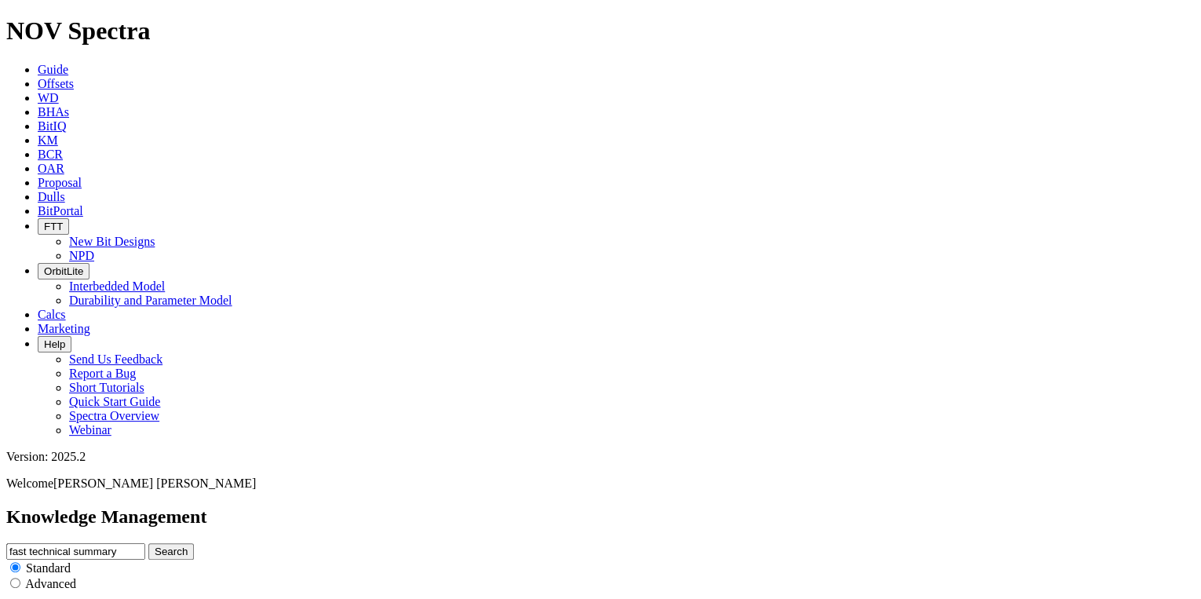 The height and width of the screenshot is (599, 1201). What do you see at coordinates (64, 328) in the screenshot?
I see `a: Marketing` at bounding box center [64, 328].